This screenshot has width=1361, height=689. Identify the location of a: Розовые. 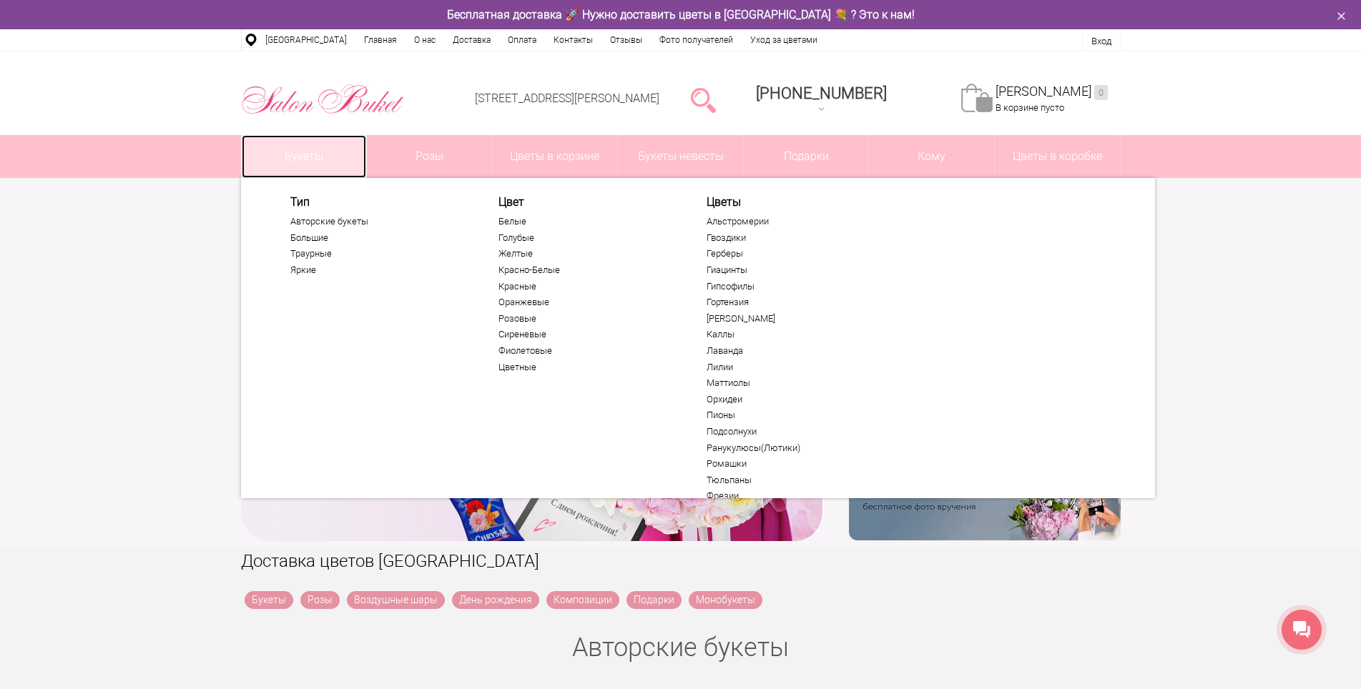
(586, 319).